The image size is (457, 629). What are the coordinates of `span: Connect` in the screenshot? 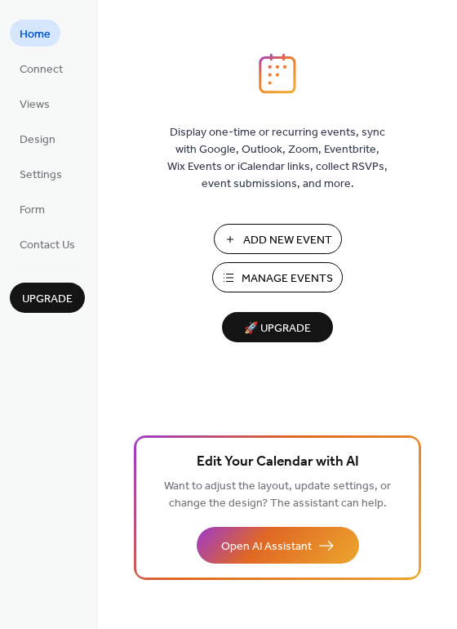 It's located at (41, 69).